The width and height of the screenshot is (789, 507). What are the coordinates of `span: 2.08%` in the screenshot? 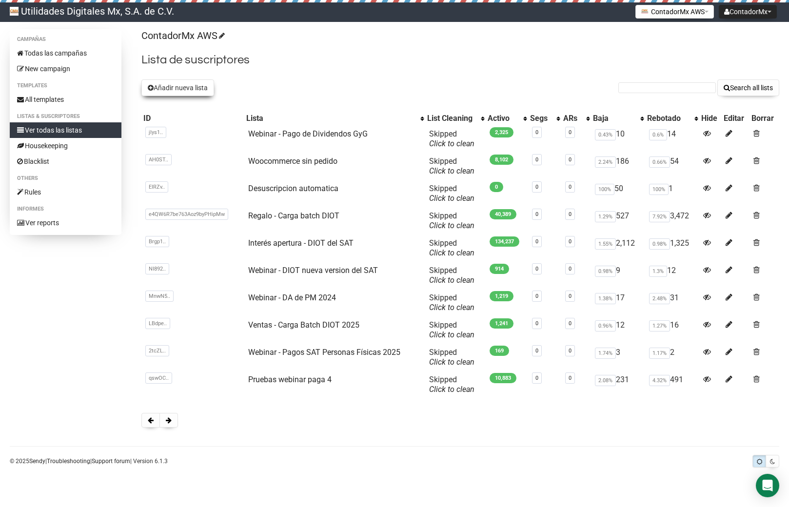 It's located at (605, 380).